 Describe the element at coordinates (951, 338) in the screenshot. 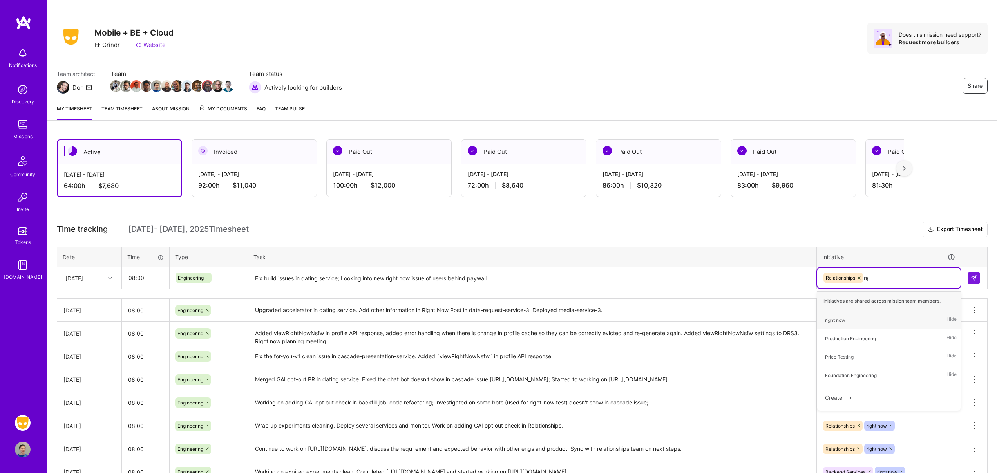

I see `span: Hide` at that location.